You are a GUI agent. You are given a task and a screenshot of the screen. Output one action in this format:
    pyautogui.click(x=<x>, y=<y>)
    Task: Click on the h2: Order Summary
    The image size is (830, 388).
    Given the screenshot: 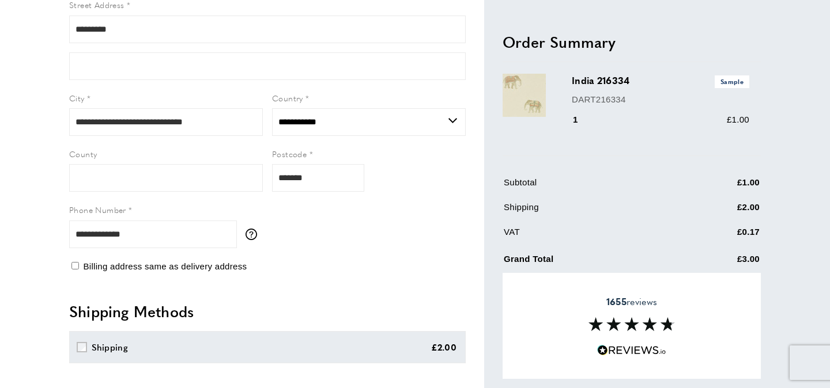 What is the action you would take?
    pyautogui.click(x=631, y=41)
    